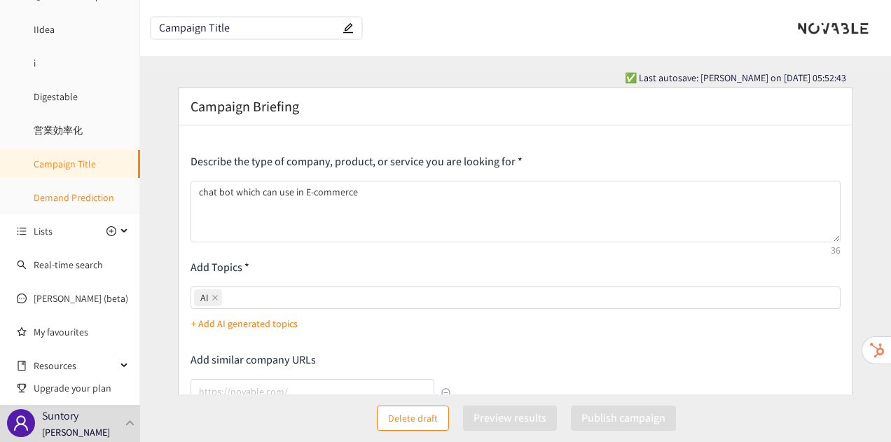  Describe the element at coordinates (245, 324) in the screenshot. I see `p: + Add AI generated topics` at that location.